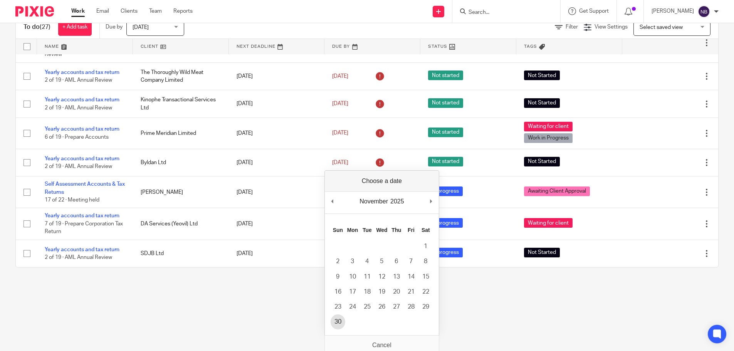  What do you see at coordinates (382, 292) in the screenshot?
I see `button: 19` at bounding box center [382, 292].